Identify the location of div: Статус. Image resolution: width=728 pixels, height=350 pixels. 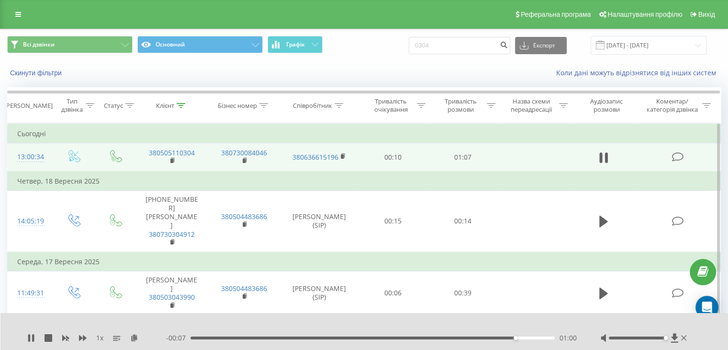
(113, 105).